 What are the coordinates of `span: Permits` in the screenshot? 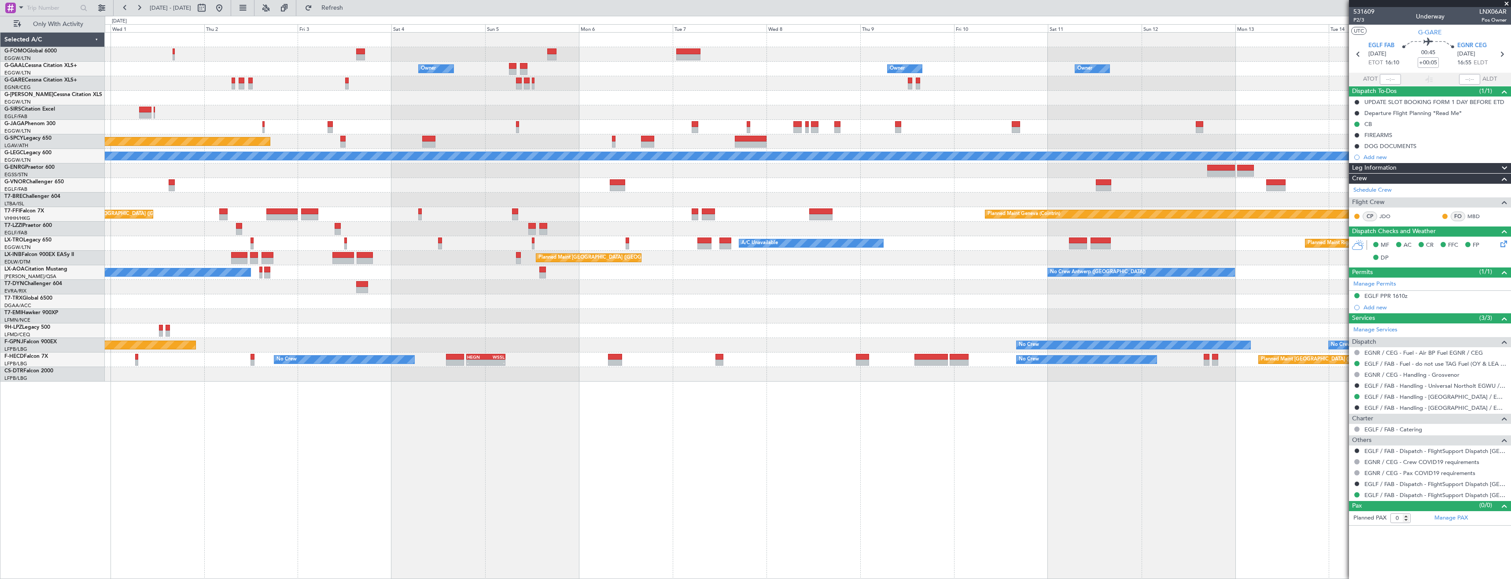 It's located at (1362, 272).